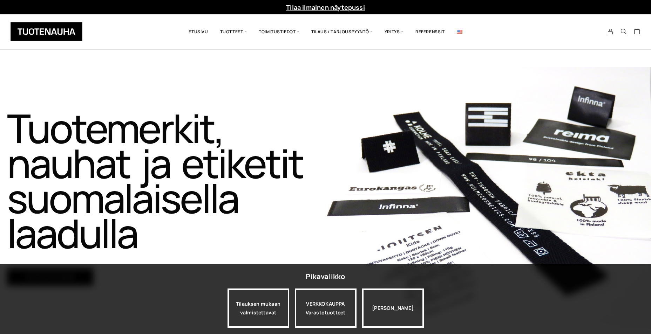 The image size is (651, 334). What do you see at coordinates (624, 32) in the screenshot?
I see `button: Search` at bounding box center [624, 32].